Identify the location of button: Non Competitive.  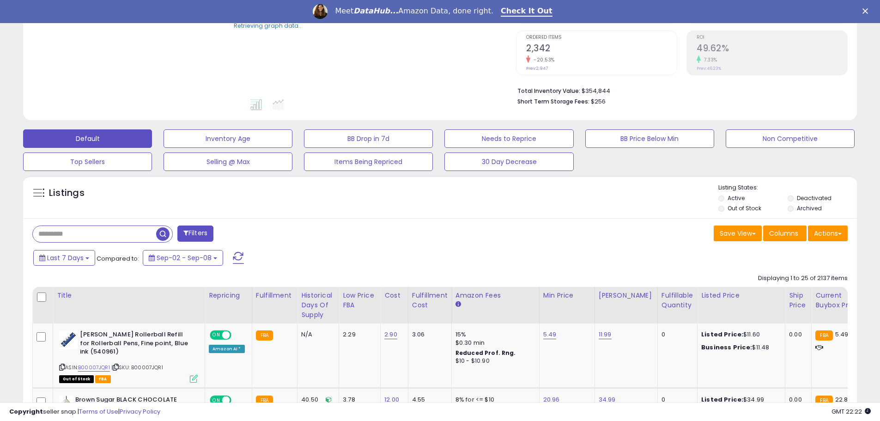
(790, 139).